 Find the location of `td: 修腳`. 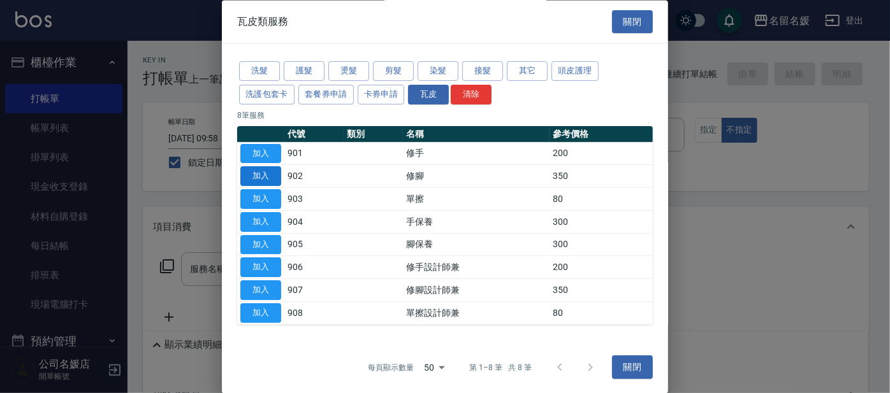

td: 修腳 is located at coordinates (476, 177).